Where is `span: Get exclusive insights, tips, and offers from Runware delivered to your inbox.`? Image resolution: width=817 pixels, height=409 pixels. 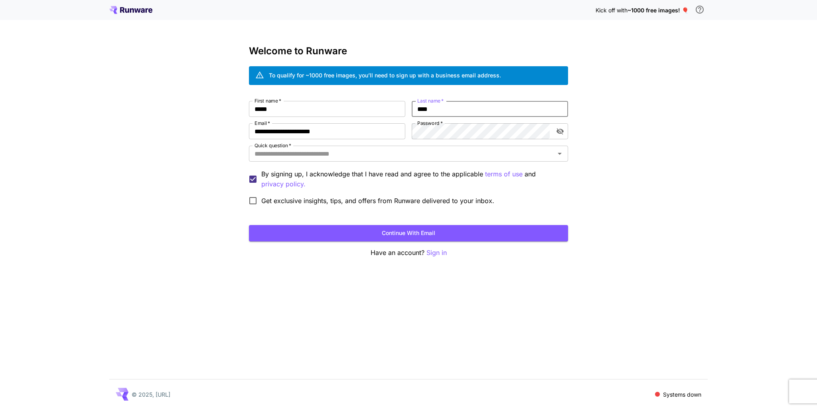 span: Get exclusive insights, tips, and offers from Runware delivered to your inbox. is located at coordinates (378, 201).